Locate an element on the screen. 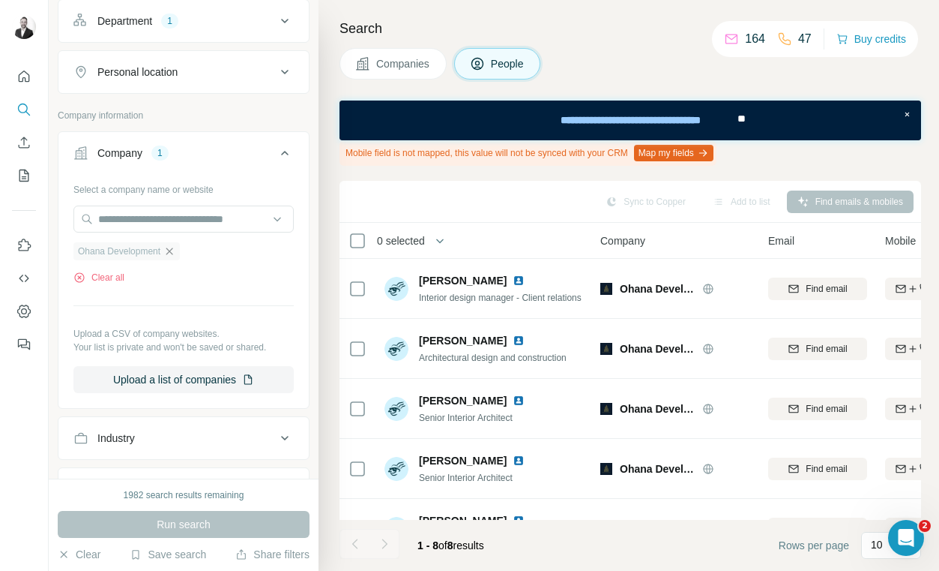  button: Map my fields is located at coordinates (674, 153).